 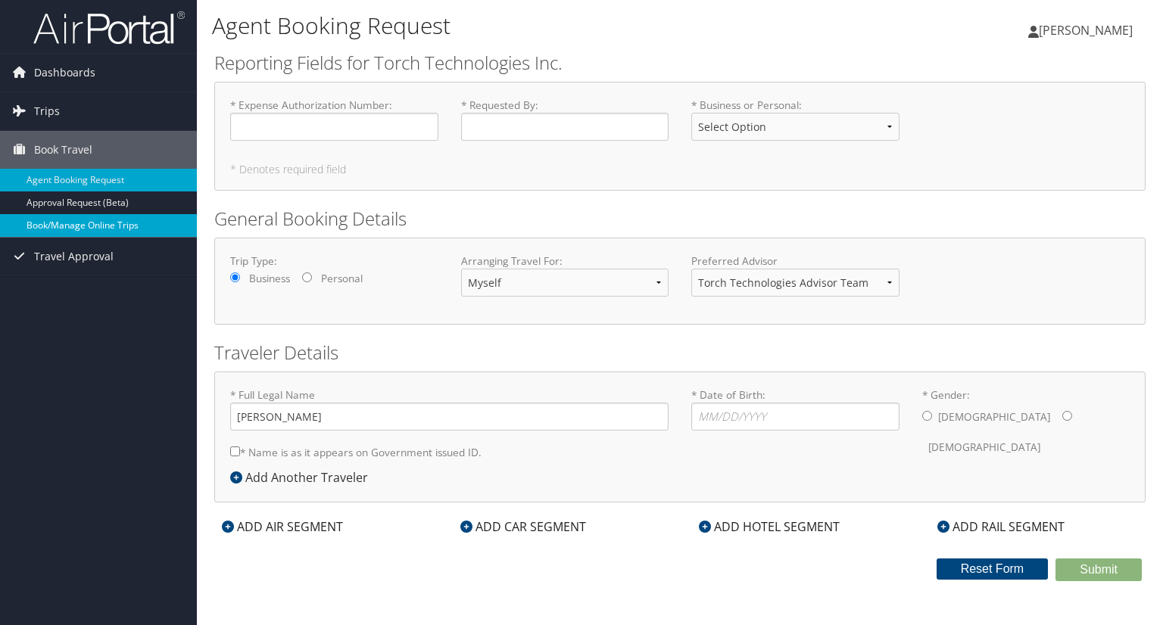 I want to click on div: ADD AIR SEGMENT, so click(x=282, y=527).